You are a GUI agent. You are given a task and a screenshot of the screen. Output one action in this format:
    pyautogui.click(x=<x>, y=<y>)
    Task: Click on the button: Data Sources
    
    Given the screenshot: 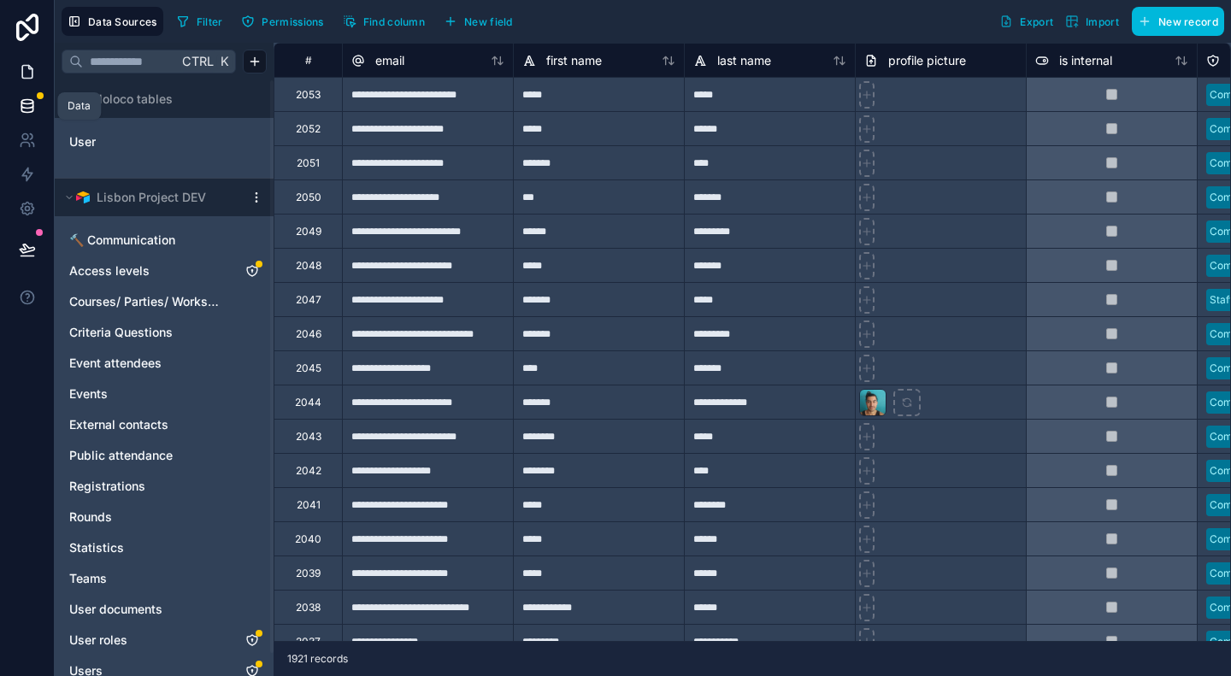 What is the action you would take?
    pyautogui.click(x=112, y=21)
    